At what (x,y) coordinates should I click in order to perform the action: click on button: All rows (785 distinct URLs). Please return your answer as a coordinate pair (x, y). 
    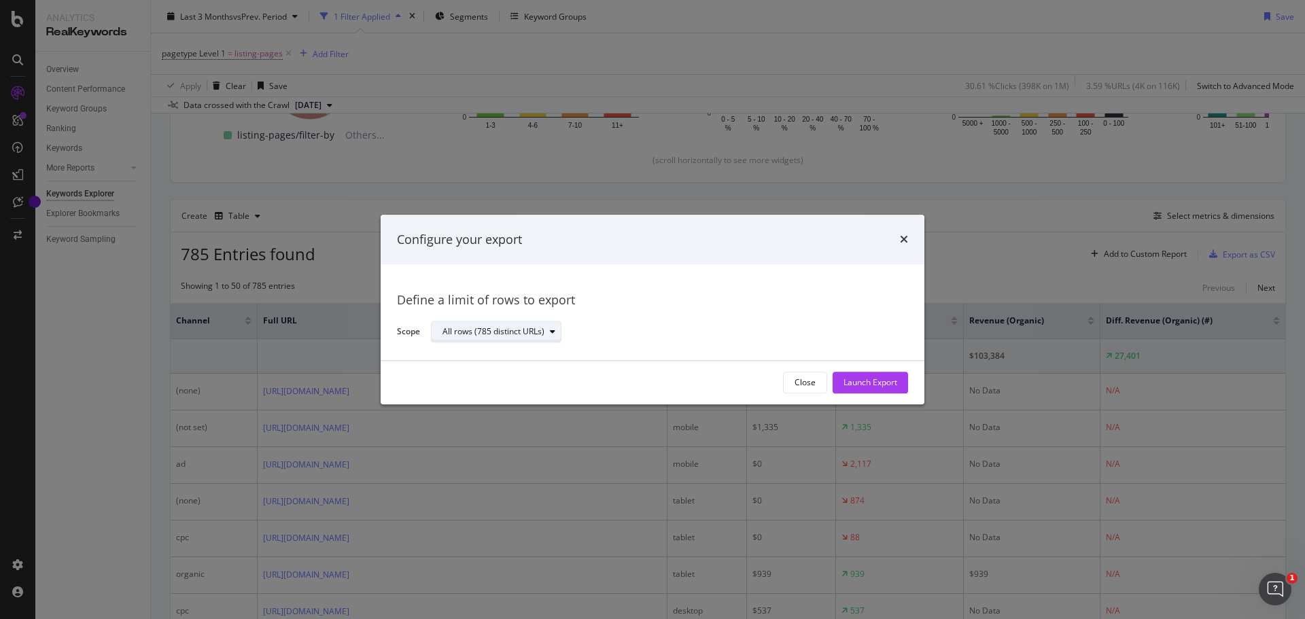
    Looking at the image, I should click on (496, 332).